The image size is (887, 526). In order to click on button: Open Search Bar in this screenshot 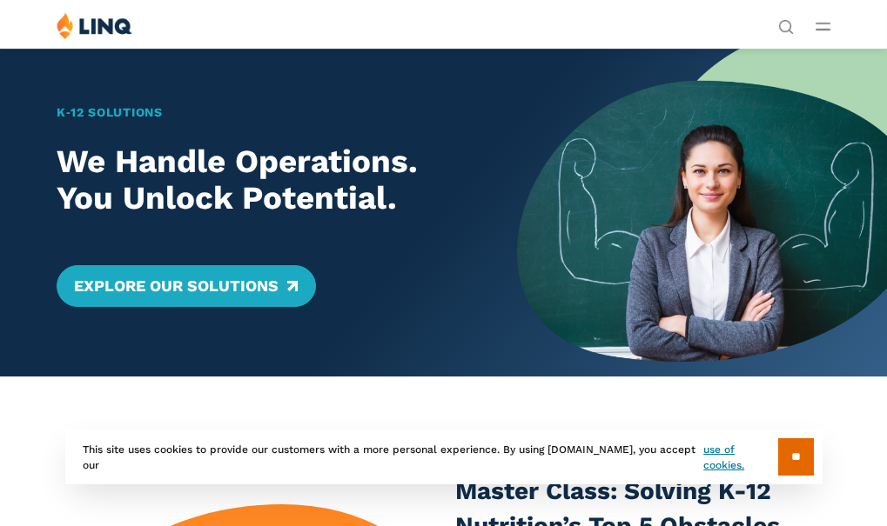, I will do `click(786, 25)`.